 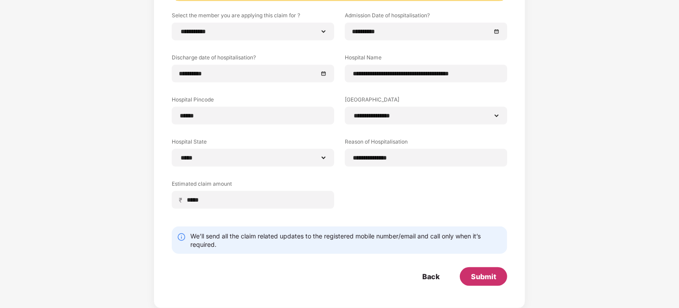 I want to click on div: We’ll send all the claim related updates to the registered mobile number/email and call only when..., so click(x=346, y=240).